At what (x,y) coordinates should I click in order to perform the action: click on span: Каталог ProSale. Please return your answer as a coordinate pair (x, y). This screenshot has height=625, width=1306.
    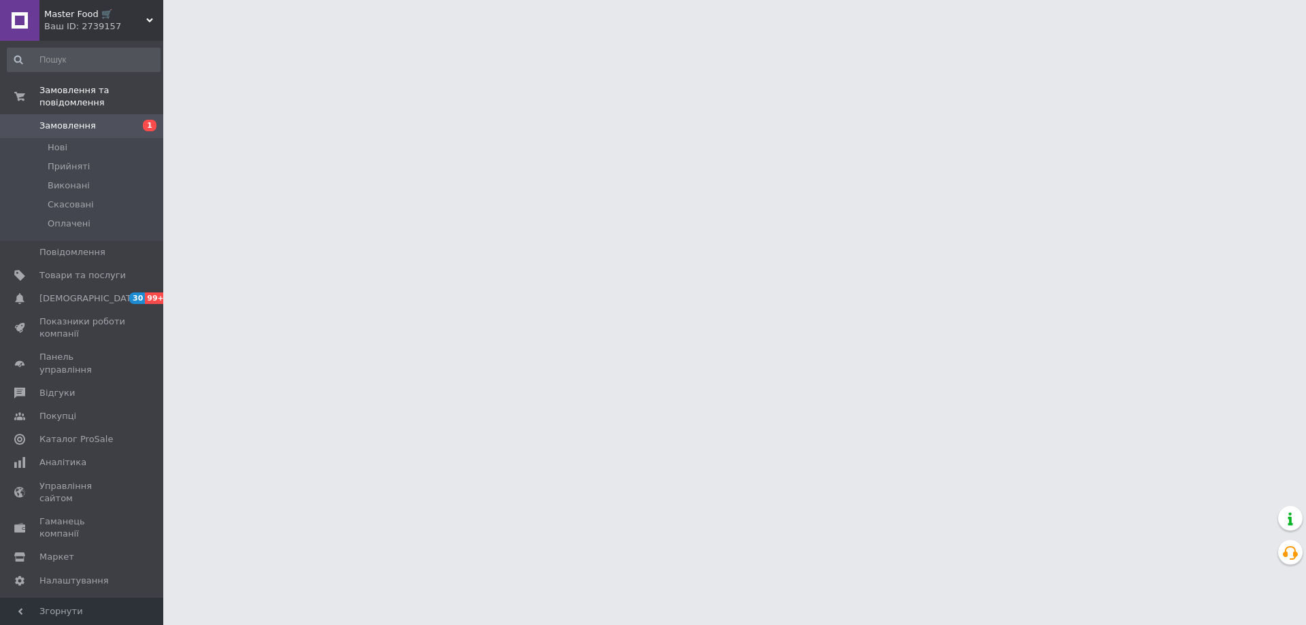
    Looking at the image, I should click on (76, 439).